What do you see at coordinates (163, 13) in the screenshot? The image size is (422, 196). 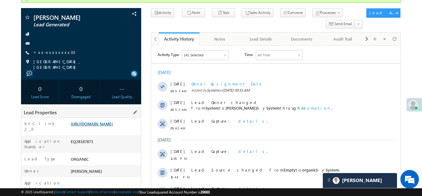 I see `button: Activity` at bounding box center [163, 13].